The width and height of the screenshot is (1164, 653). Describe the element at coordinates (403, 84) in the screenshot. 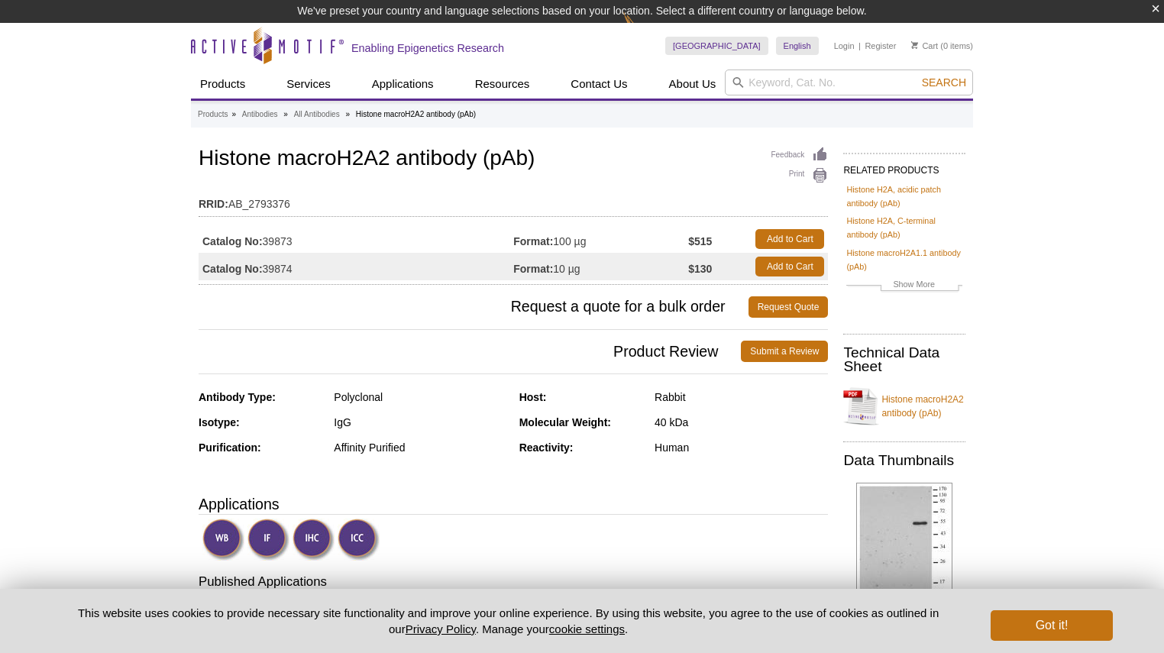

I see `a: Applications` at that location.